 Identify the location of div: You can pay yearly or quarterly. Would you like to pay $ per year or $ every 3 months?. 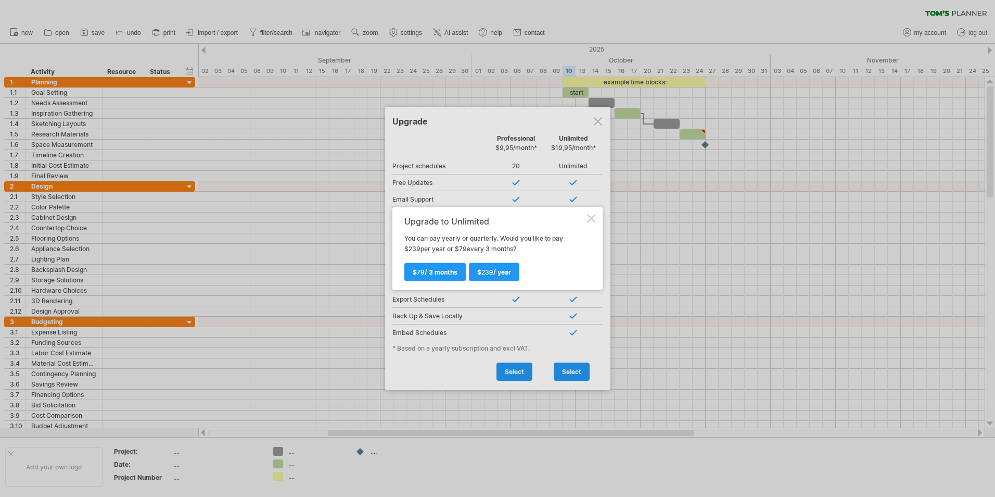
(495, 248).